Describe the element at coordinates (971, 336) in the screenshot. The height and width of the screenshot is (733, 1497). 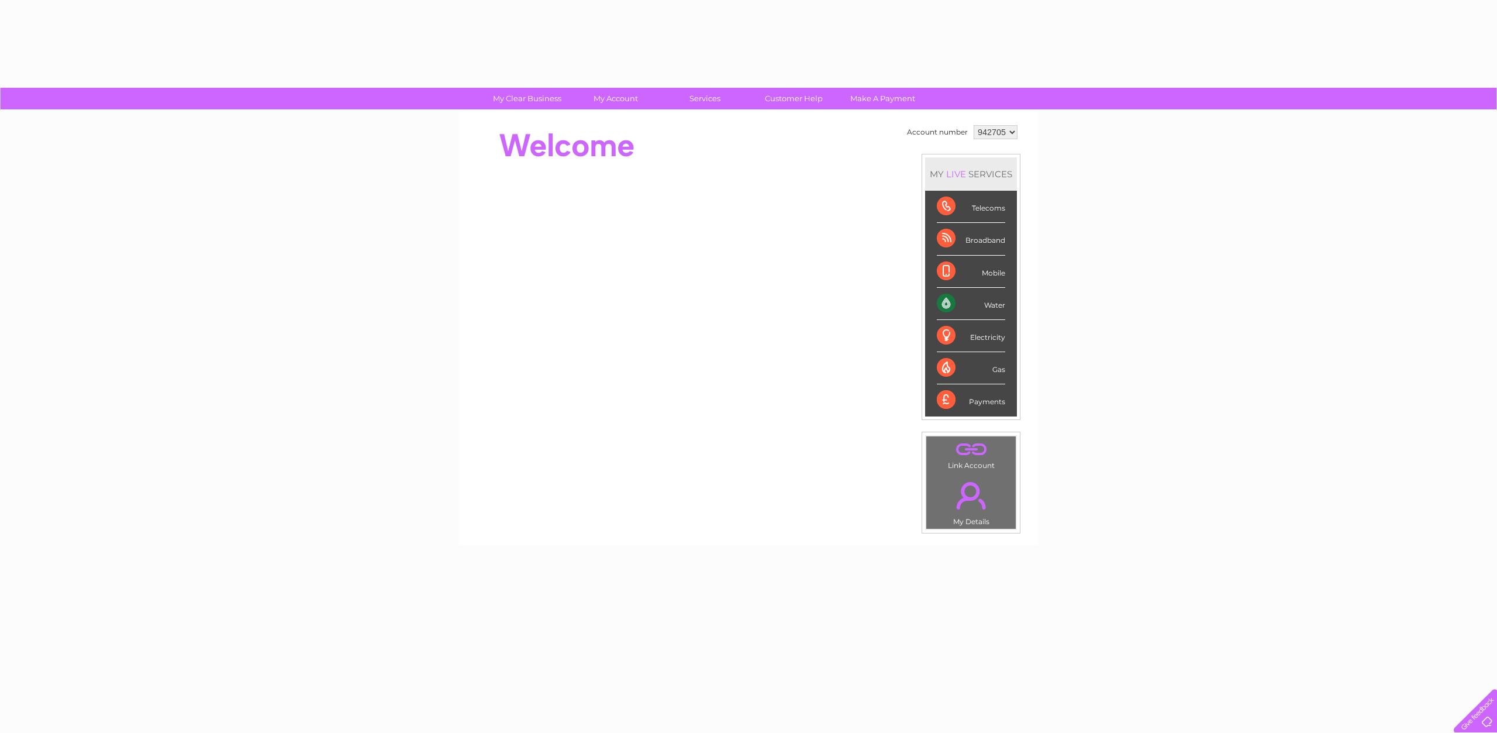
I see `div: Electricity` at that location.